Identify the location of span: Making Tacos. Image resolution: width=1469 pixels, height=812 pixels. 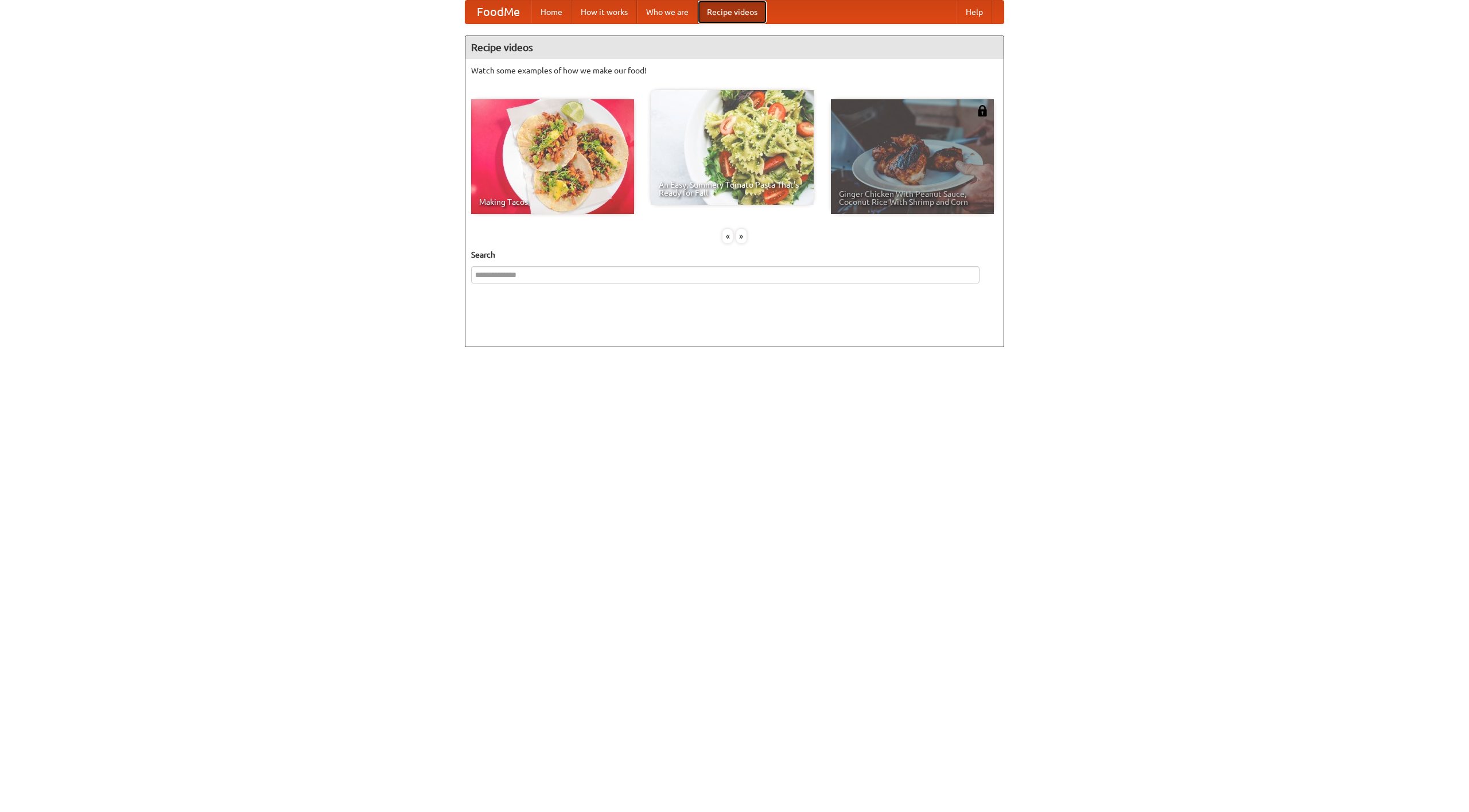
(552, 202).